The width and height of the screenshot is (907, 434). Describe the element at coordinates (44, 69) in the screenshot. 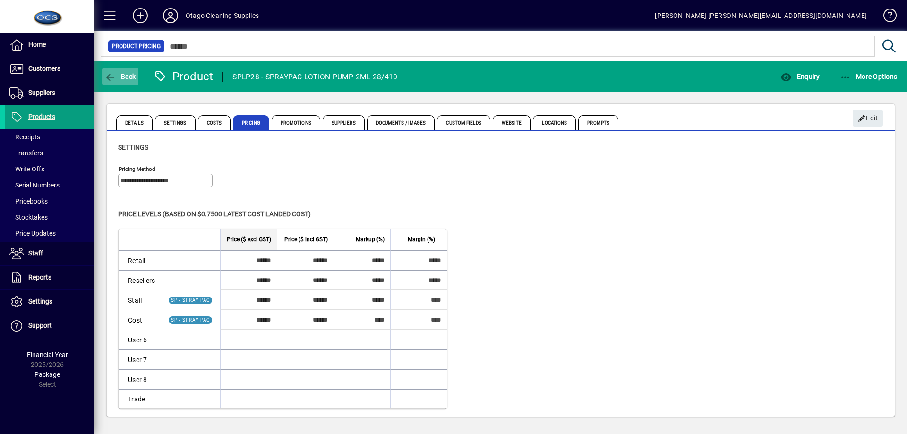

I see `span: Customers` at that location.